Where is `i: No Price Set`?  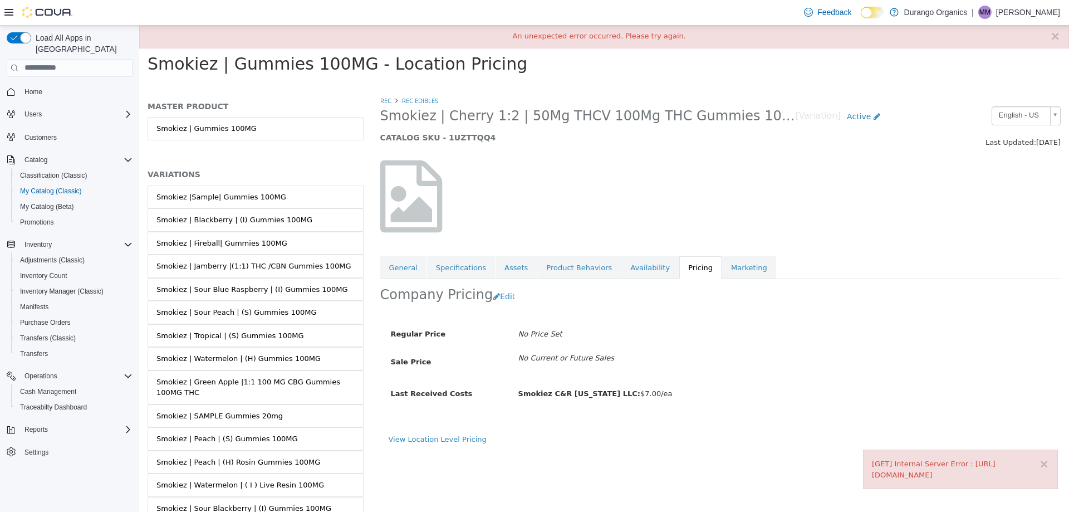 i: No Price Set is located at coordinates (401, 308).